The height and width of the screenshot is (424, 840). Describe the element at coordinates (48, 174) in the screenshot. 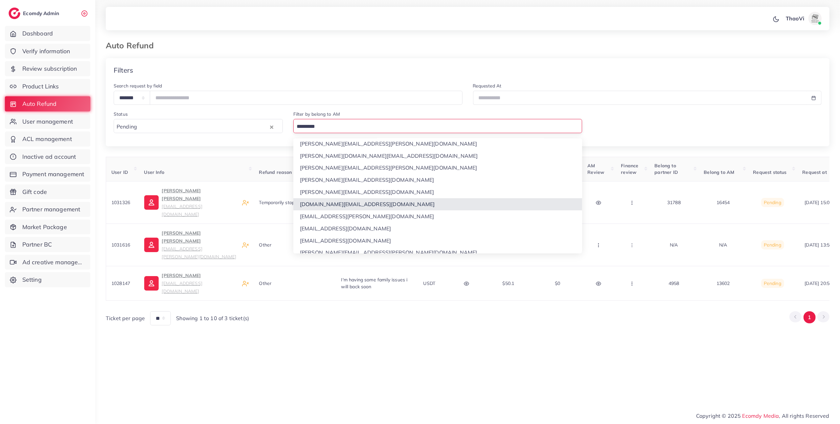

I see `a: Payment management` at that location.